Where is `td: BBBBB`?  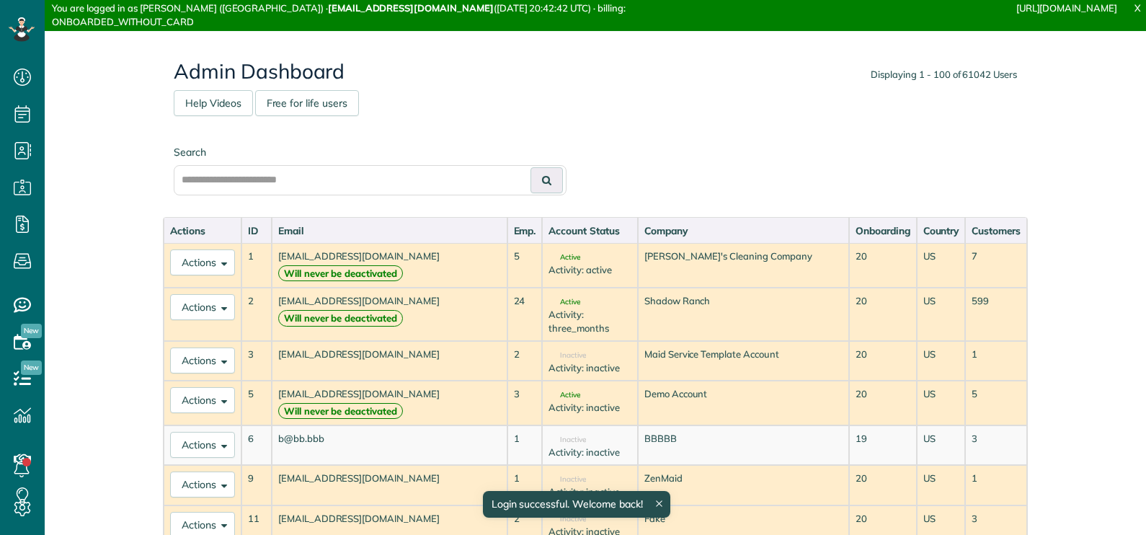 td: BBBBB is located at coordinates (743, 445).